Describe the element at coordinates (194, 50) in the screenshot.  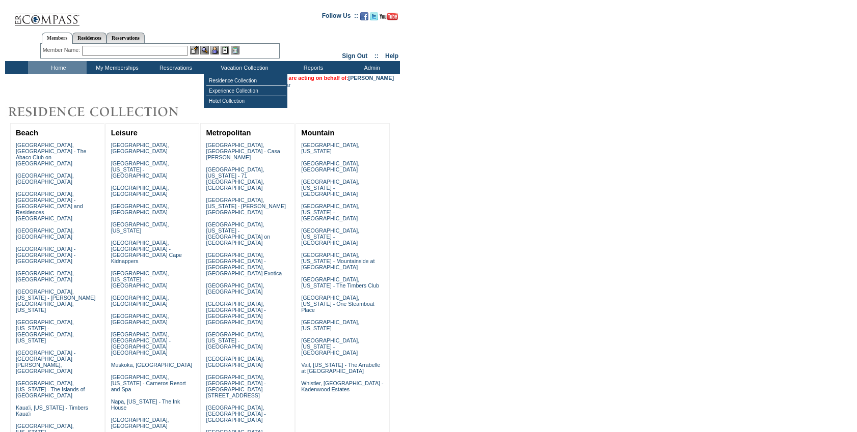
I see `img: b_edit.gif` at that location.